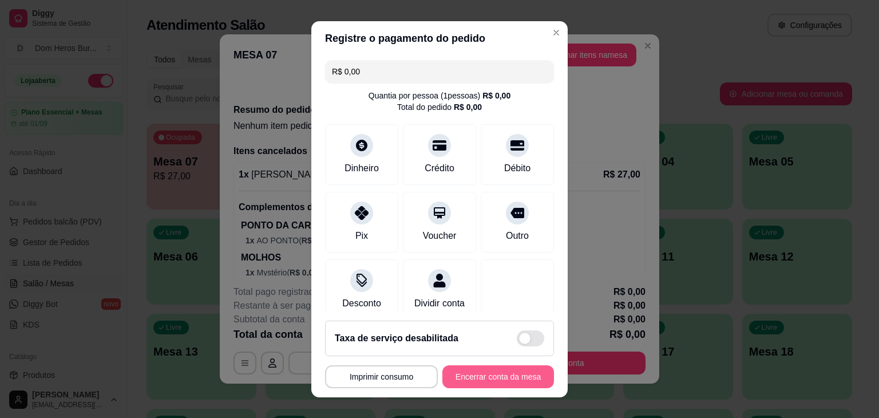  What do you see at coordinates (498, 377) in the screenshot?
I see `button: Encerrar conta da mesa` at bounding box center [498, 377].